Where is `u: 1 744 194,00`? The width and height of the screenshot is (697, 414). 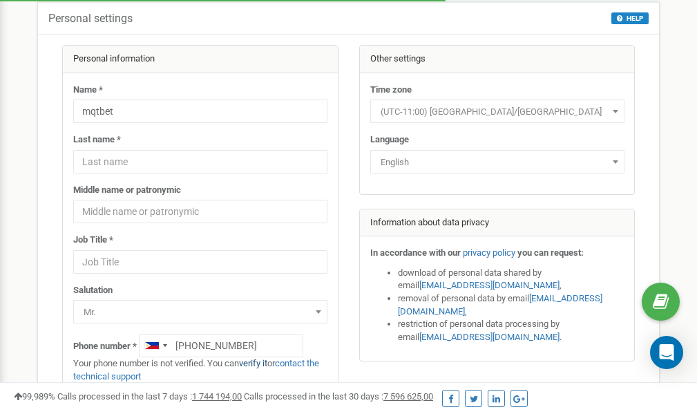 u: 1 744 194,00 is located at coordinates (217, 396).